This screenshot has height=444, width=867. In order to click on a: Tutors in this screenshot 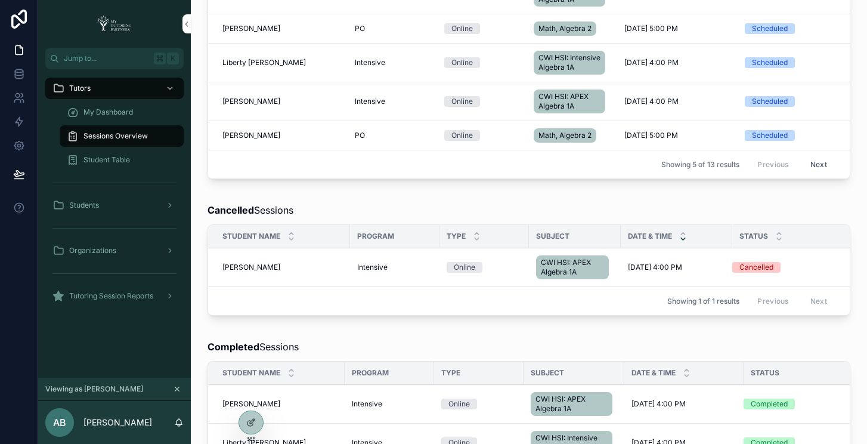, I will do `click(115, 88)`.